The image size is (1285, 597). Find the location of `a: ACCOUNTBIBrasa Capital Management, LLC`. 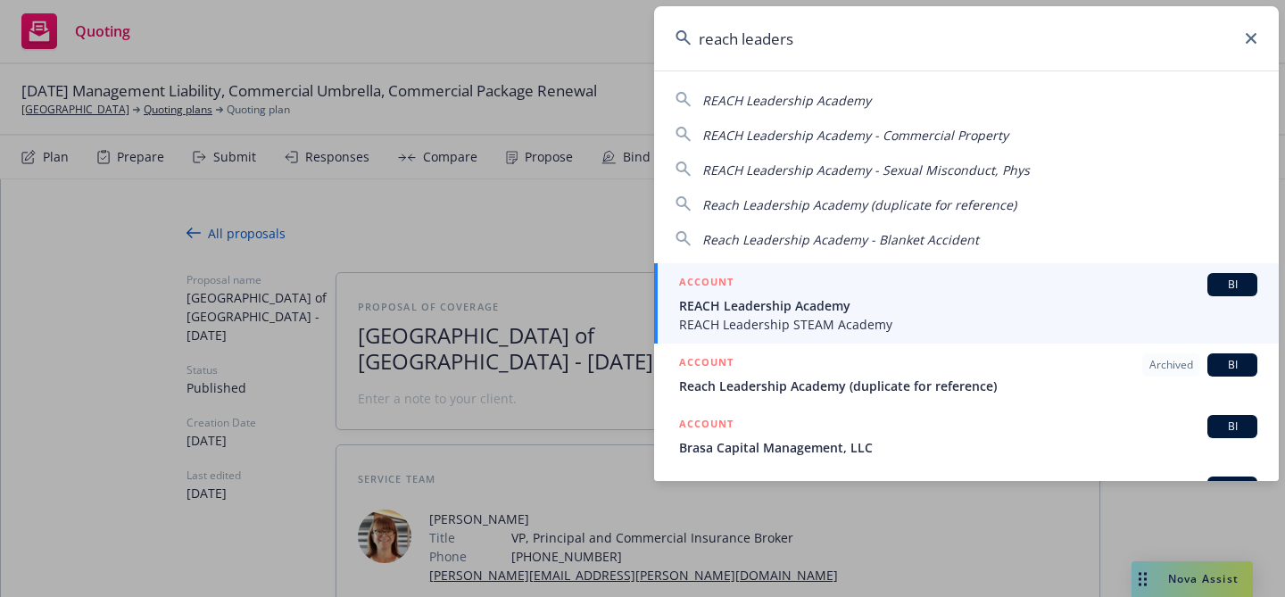

a: ACCOUNTBIBrasa Capital Management, LLC is located at coordinates (966, 435).